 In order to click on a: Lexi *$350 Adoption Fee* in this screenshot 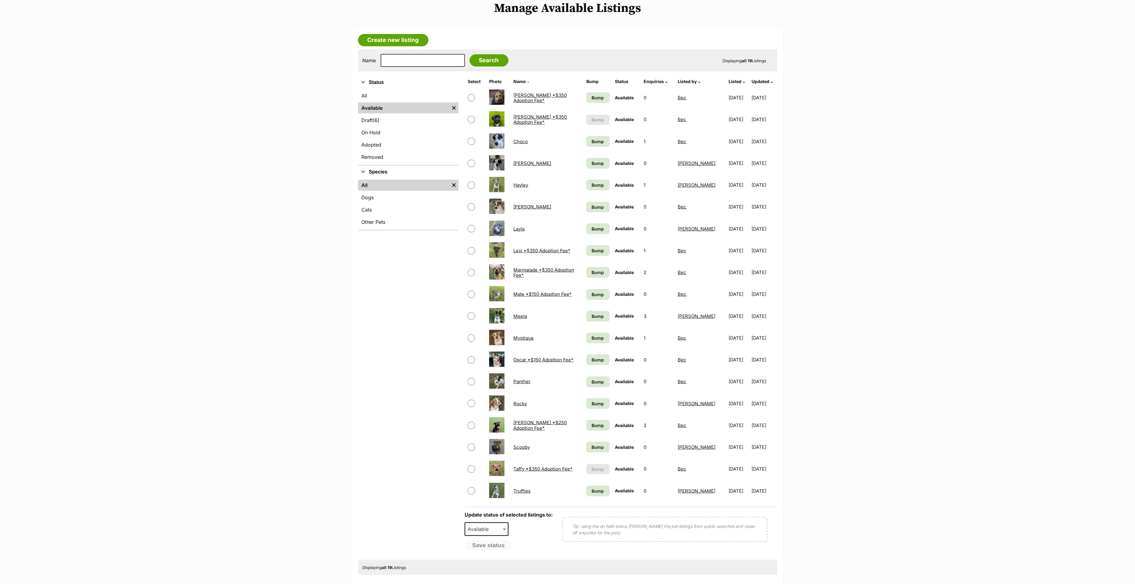, I will do `click(542, 250)`.